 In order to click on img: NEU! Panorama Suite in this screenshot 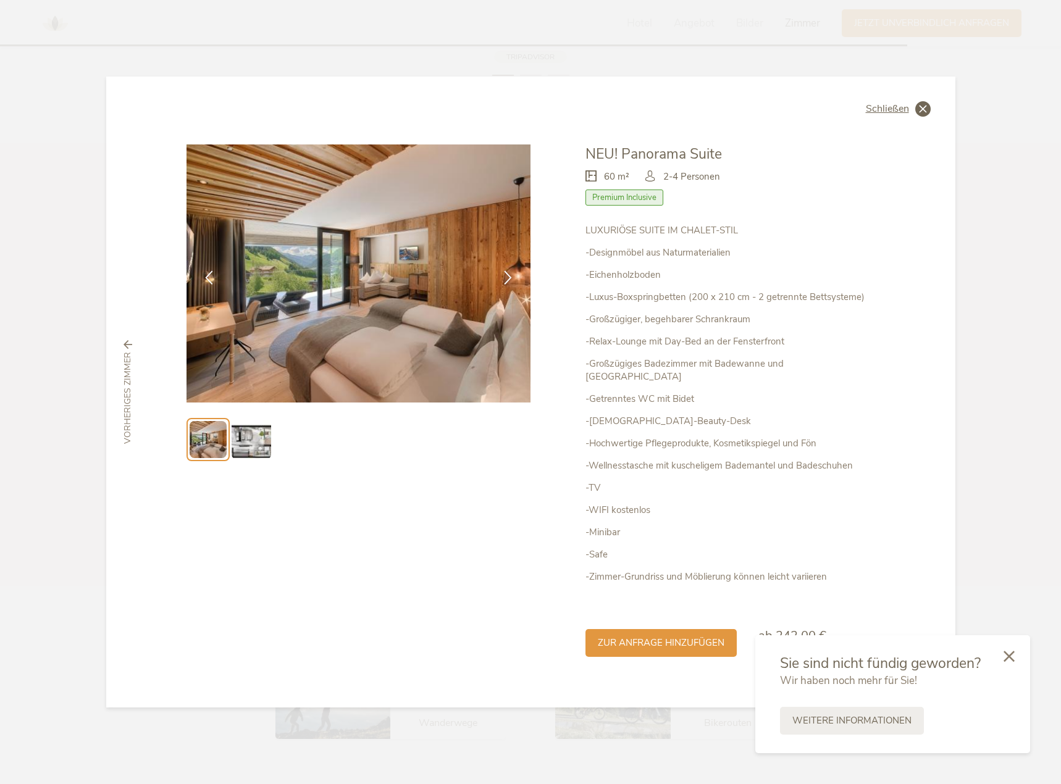, I will do `click(359, 274)`.